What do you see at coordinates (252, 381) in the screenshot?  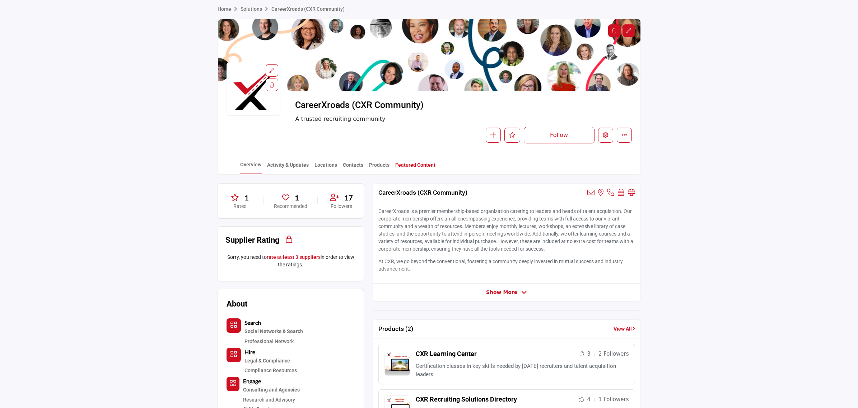 I see `b: Engage` at bounding box center [252, 381].